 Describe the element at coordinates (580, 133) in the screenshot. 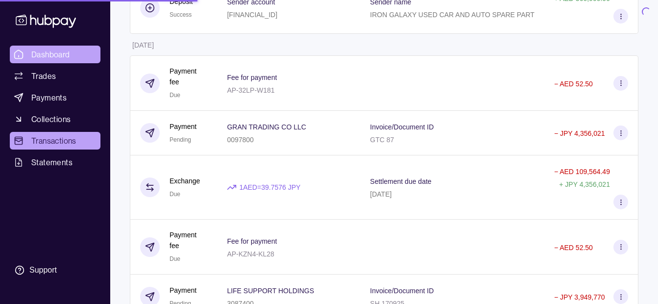

I see `p: − JPY 4,356,021` at that location.